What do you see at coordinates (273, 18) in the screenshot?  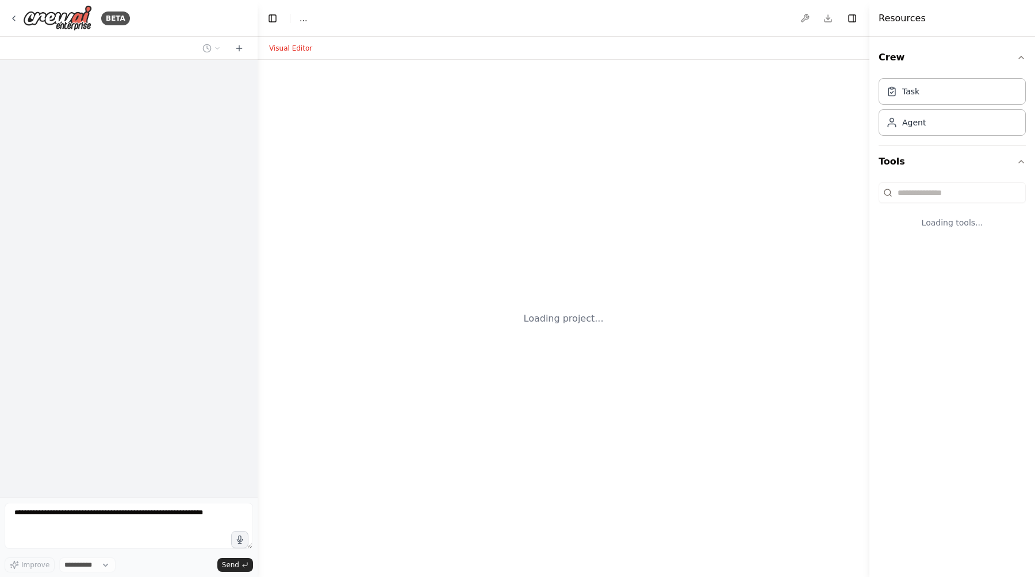 I see `button: Hide left sidebar` at bounding box center [273, 18].